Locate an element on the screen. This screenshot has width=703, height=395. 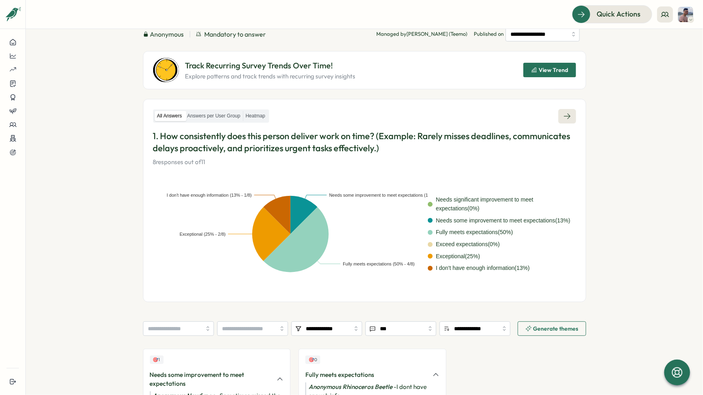
text: Exceptional (25% - 2/8) is located at coordinates (202, 234).